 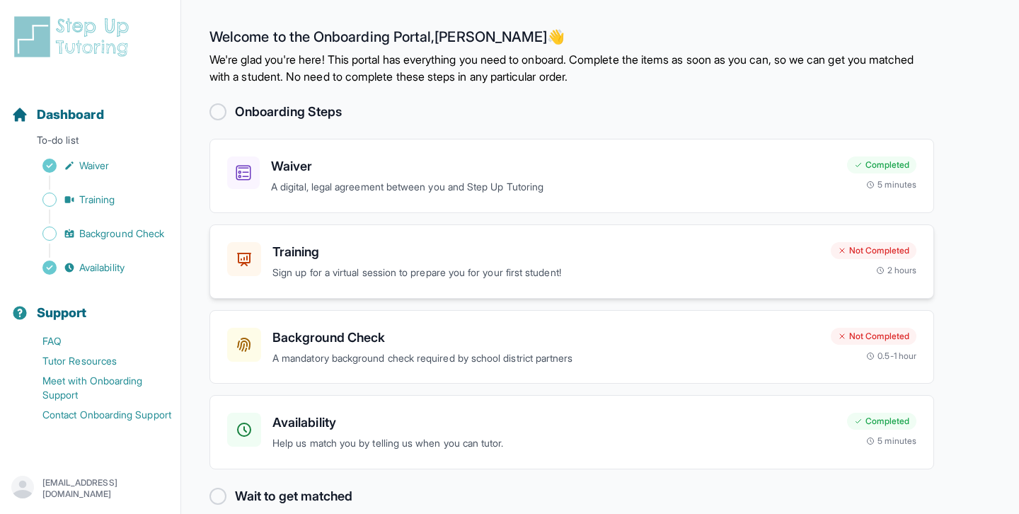 What do you see at coordinates (96, 267) in the screenshot?
I see `a: Availability` at bounding box center [96, 267].